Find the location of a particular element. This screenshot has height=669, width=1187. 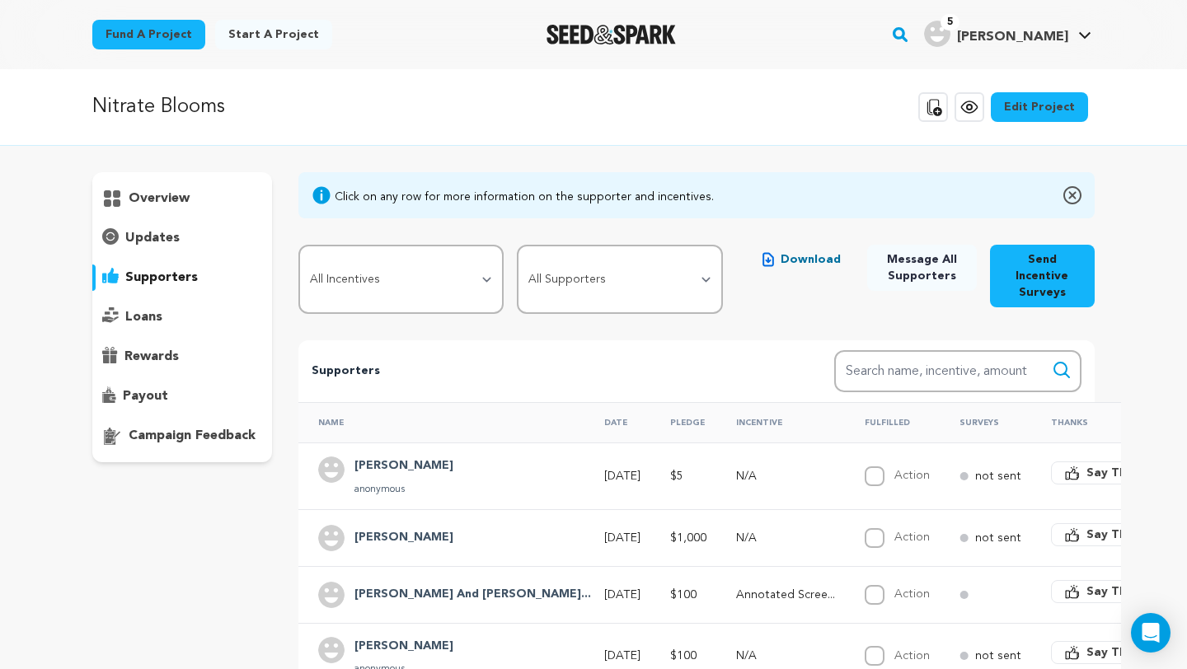

p: rewards is located at coordinates (152, 357).